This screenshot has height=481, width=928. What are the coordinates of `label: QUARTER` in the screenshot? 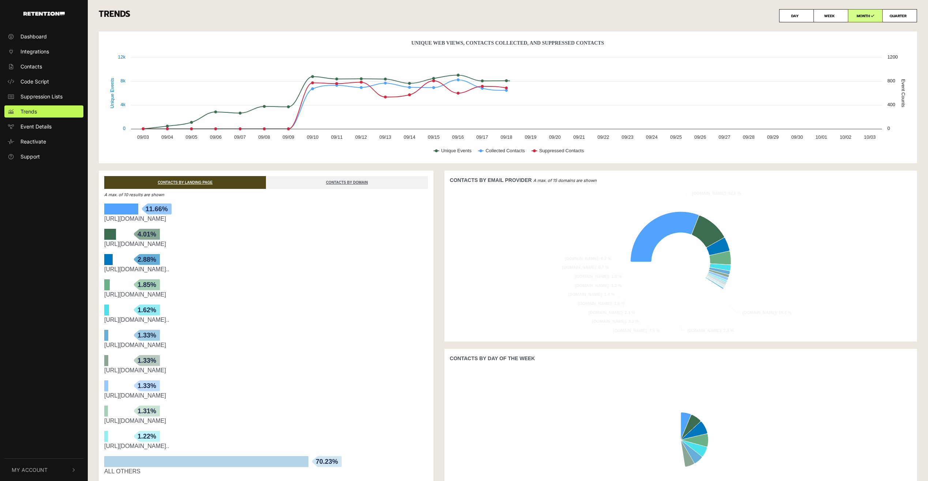 It's located at (900, 16).